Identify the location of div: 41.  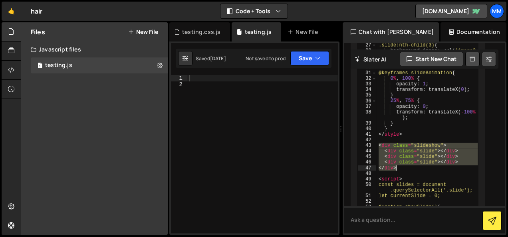
(367, 135).